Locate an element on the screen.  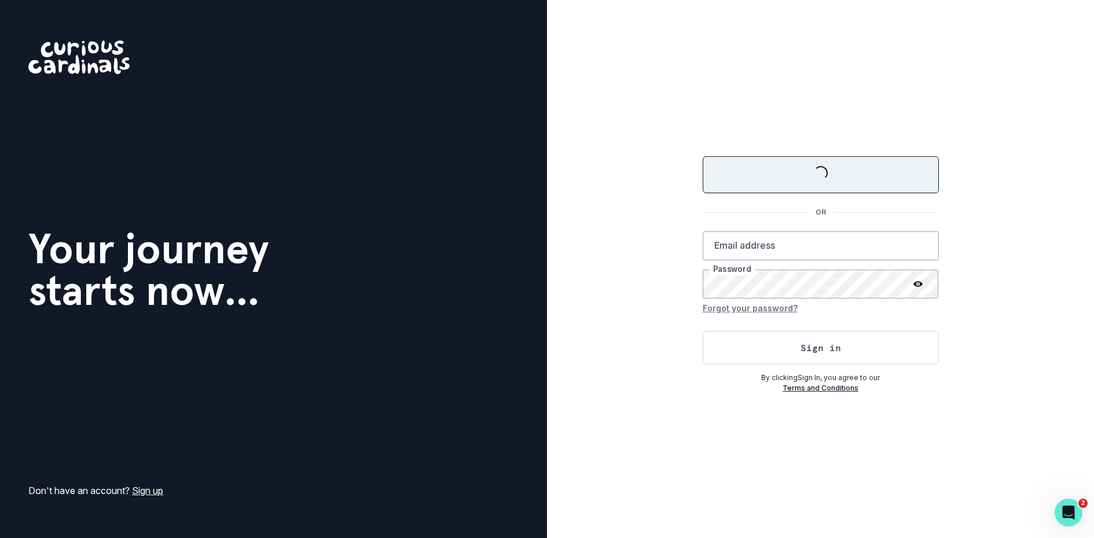
button: Forgot your password? is located at coordinates (750, 308).